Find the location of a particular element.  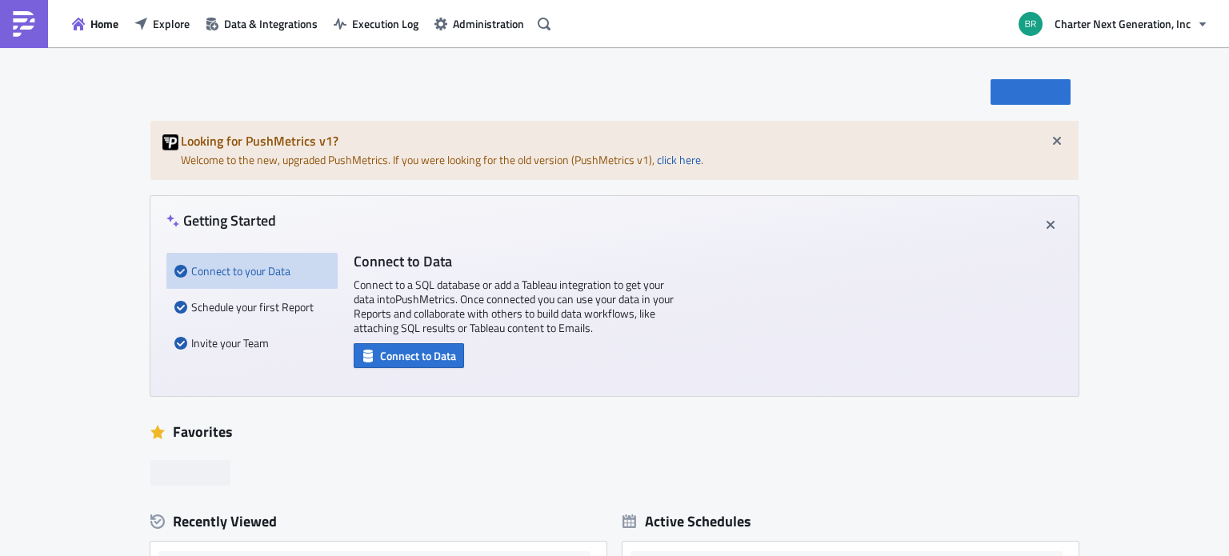

span: Home is located at coordinates (104, 23).